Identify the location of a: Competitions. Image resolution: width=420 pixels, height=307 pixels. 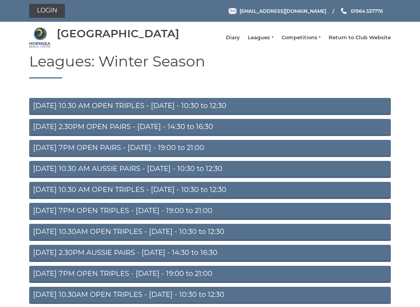
(301, 38).